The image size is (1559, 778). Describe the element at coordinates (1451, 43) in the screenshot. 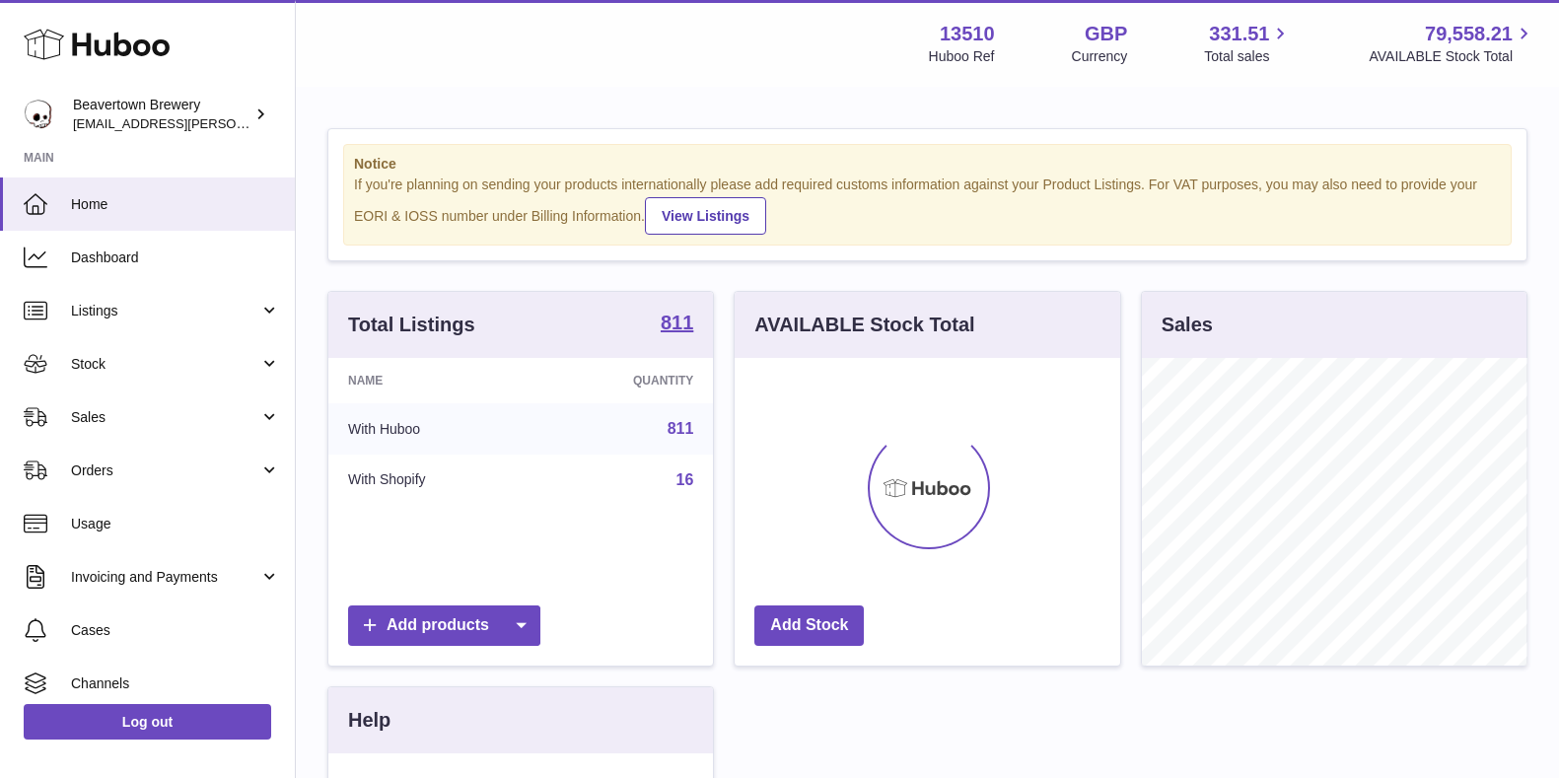

I see `a: 79,558.21 AVAILABLE Stock Total` at that location.